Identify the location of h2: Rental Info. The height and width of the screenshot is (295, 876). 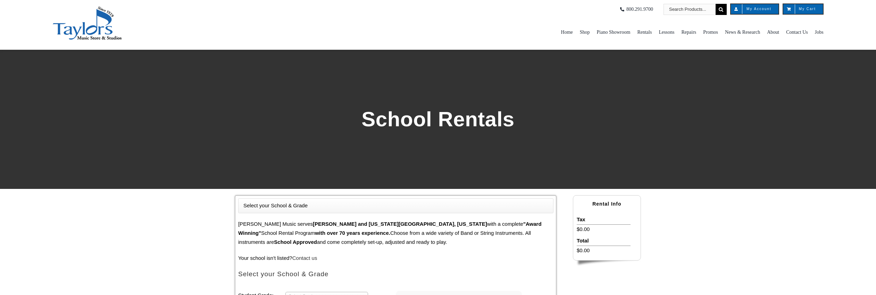
(607, 203).